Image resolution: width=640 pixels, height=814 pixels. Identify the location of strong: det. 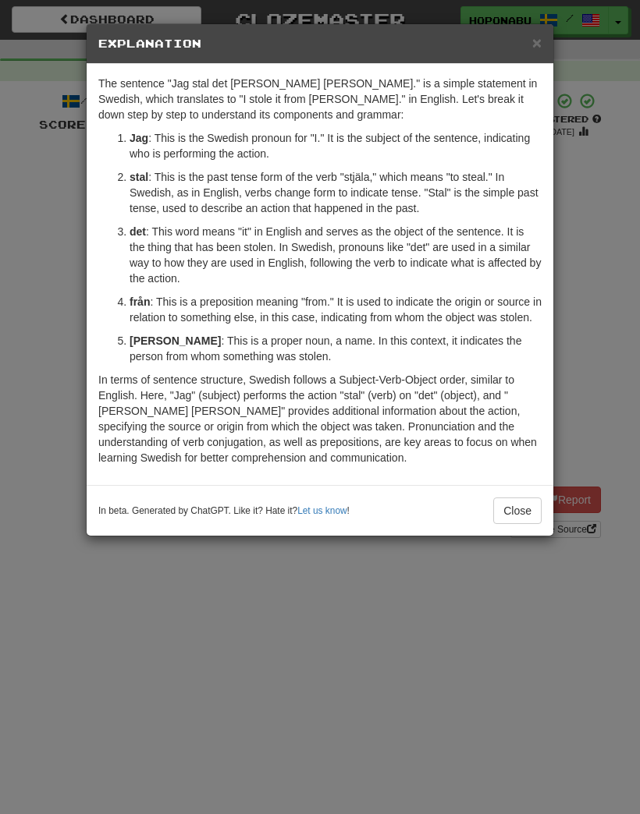
(137, 232).